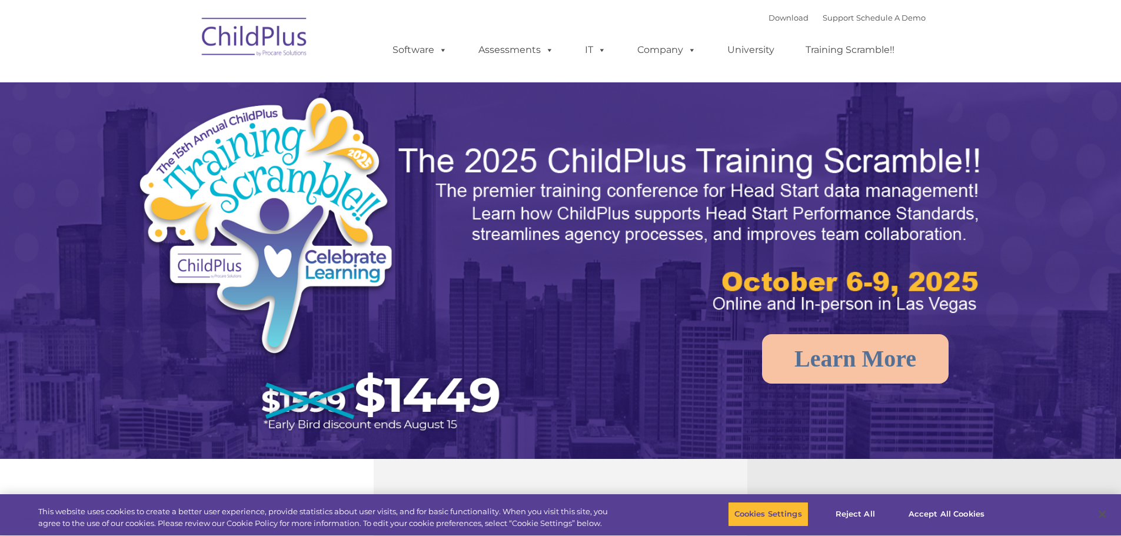  I want to click on a: University, so click(751, 50).